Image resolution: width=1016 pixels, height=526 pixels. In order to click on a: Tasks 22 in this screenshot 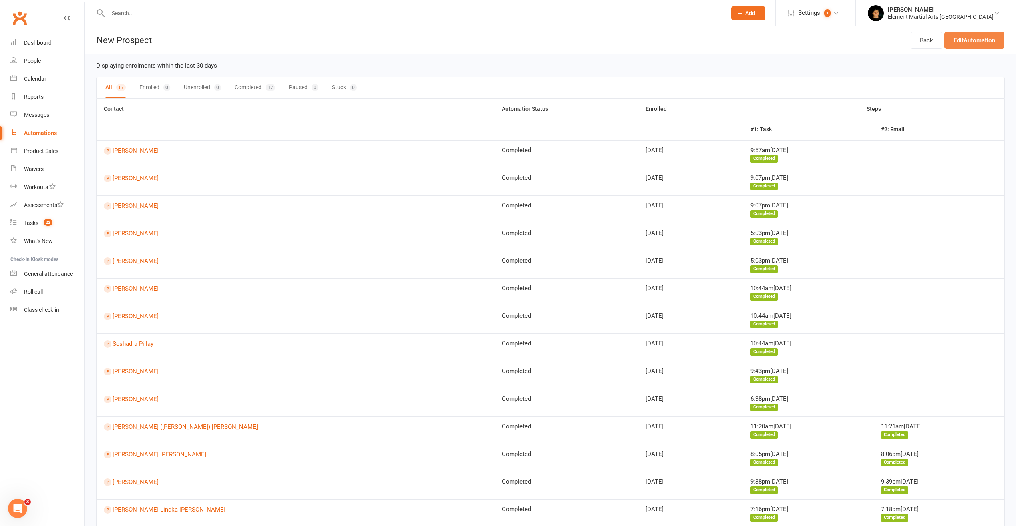, I will do `click(47, 223)`.